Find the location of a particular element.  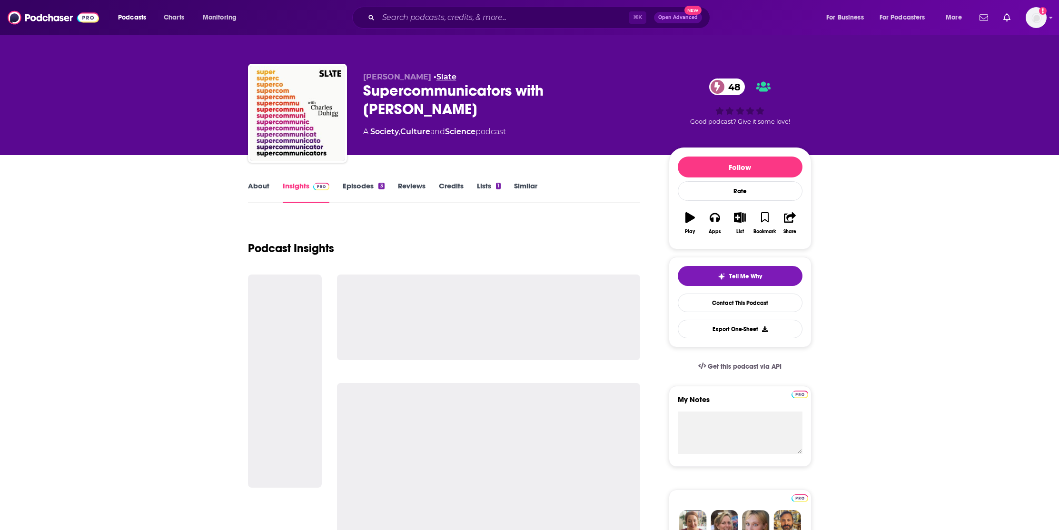

div: 3 is located at coordinates (381, 186).